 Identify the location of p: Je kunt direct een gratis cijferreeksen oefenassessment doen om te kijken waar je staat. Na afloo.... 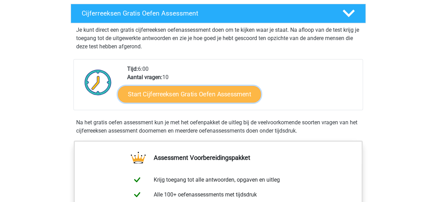
(218, 38).